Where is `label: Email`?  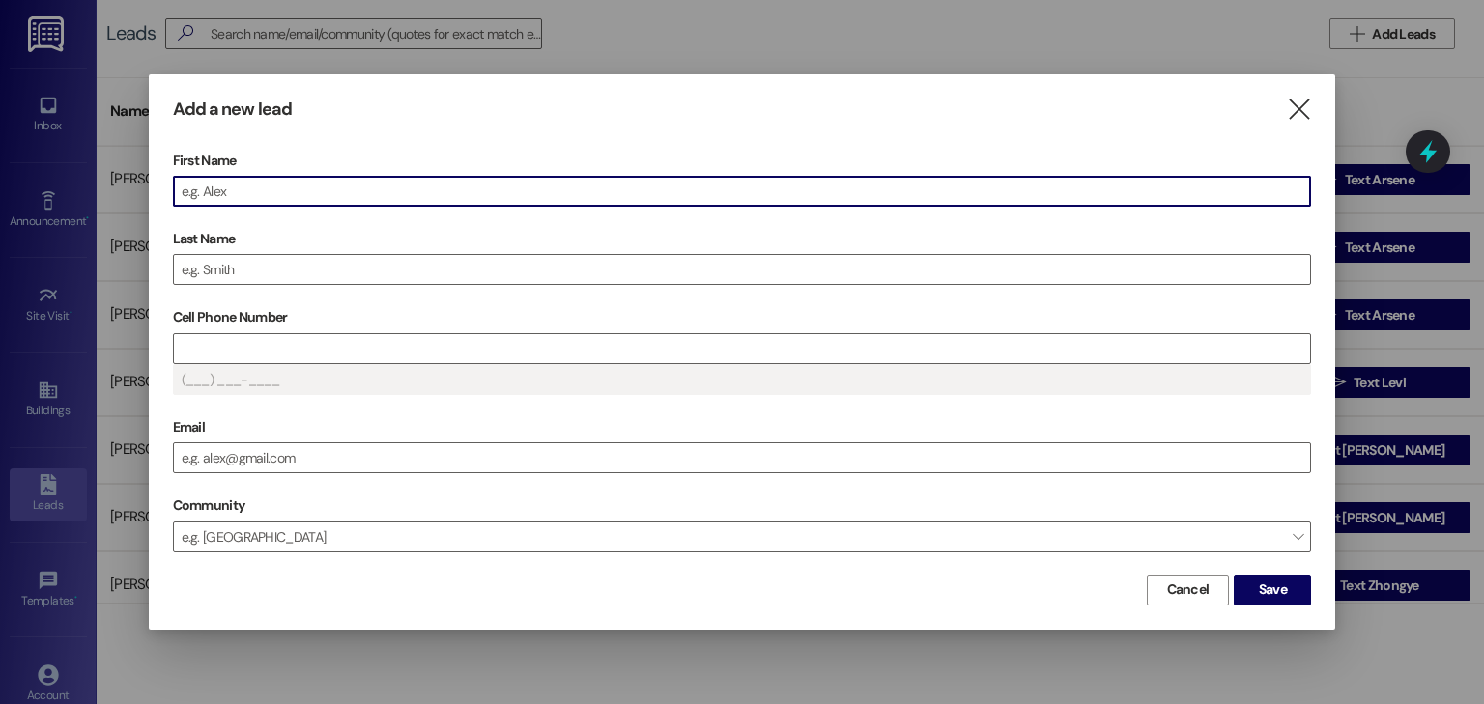 label: Email is located at coordinates (742, 427).